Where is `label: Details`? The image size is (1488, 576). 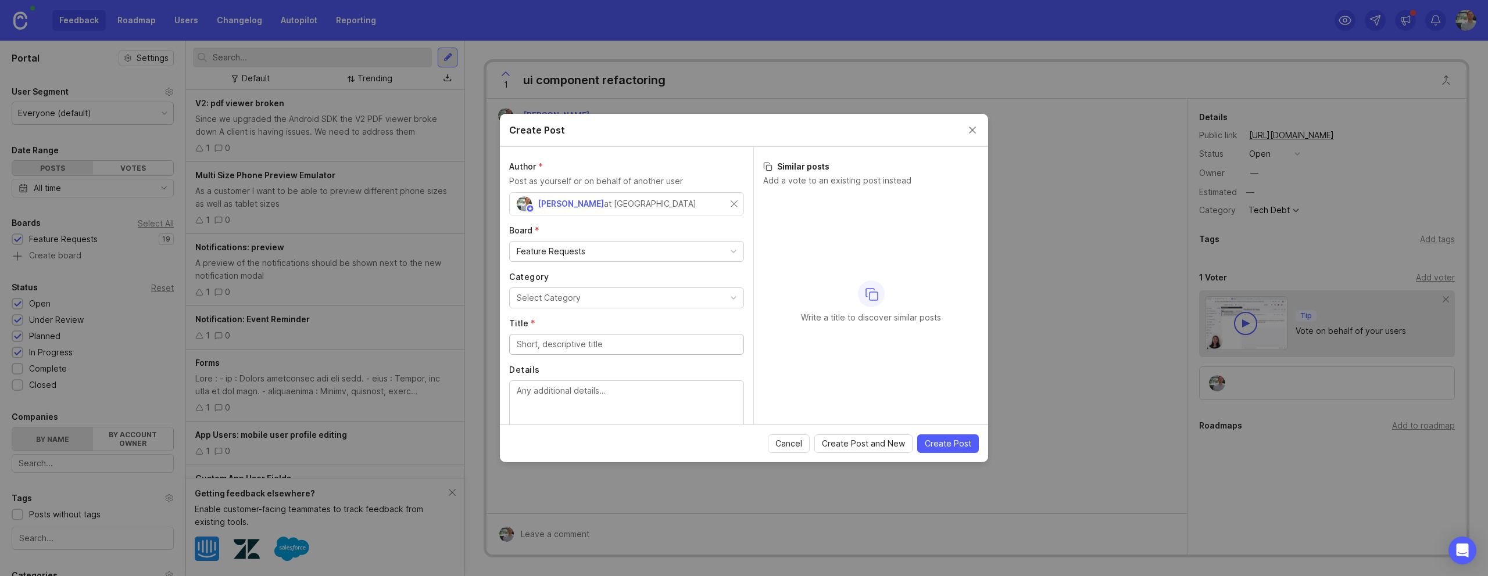 label: Details is located at coordinates (626, 370).